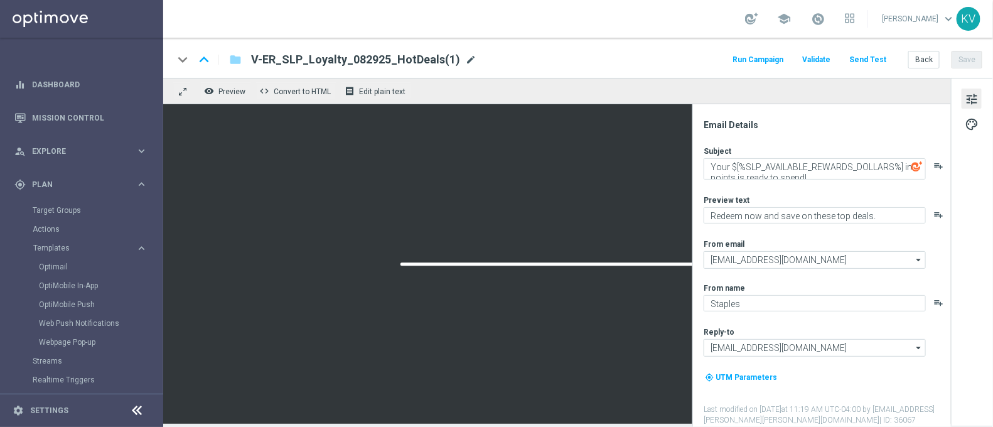  What do you see at coordinates (264, 91) in the screenshot?
I see `span: code` at bounding box center [264, 91].